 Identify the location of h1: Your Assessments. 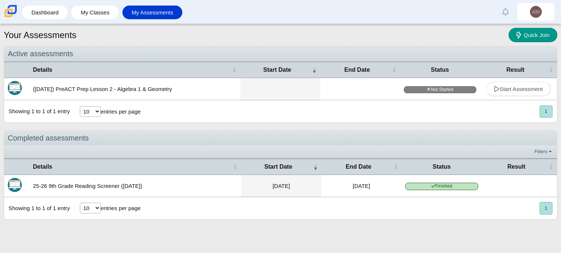
(40, 35).